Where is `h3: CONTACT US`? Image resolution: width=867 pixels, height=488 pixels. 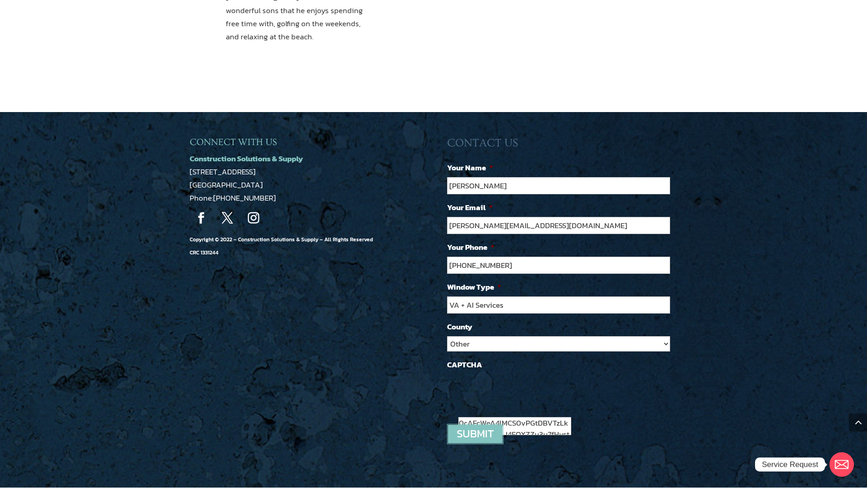
h3: CONTACT US is located at coordinates (562, 145).